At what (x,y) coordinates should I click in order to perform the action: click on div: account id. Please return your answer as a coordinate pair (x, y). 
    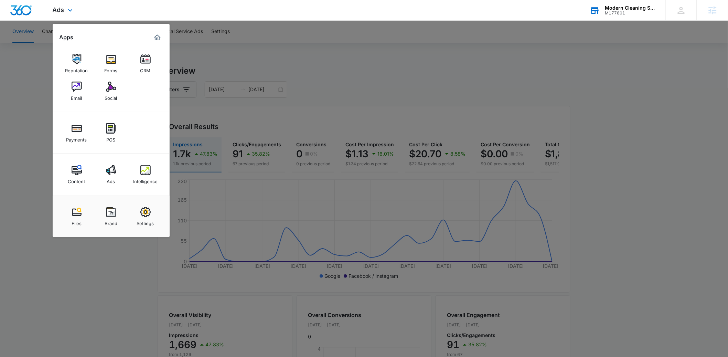
    Looking at the image, I should click on (631, 13).